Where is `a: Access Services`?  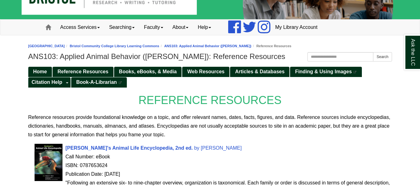 a: Access Services is located at coordinates (80, 27).